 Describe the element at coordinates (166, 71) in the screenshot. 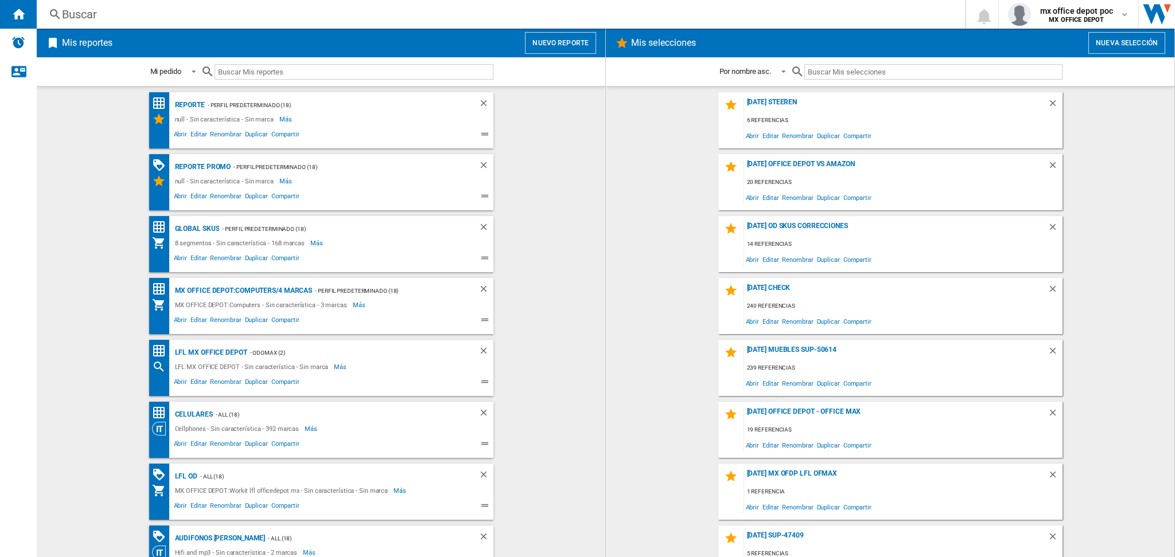

I see `div: Mi pedido` at that location.